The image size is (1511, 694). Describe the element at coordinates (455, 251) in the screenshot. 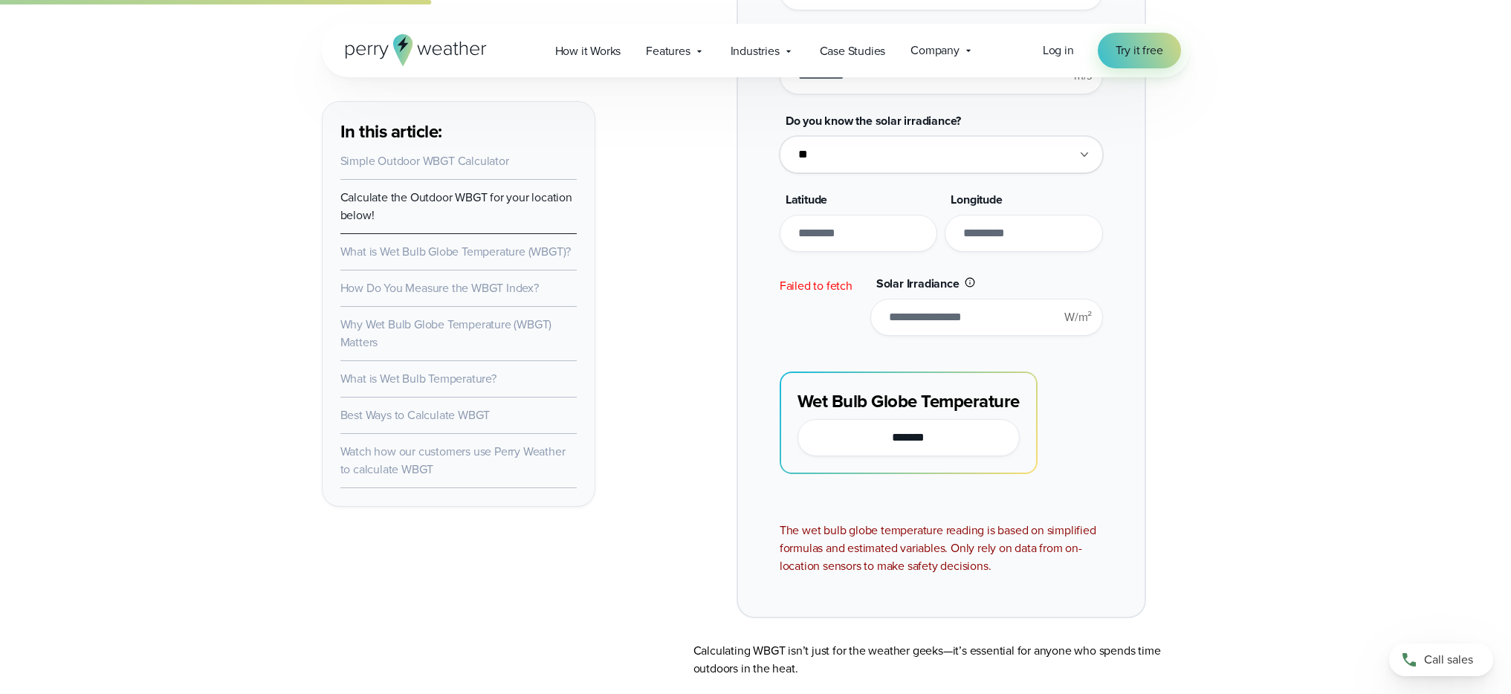

I see `a: What is Wet Bulb Globe Temperature (WBGT)?` at that location.